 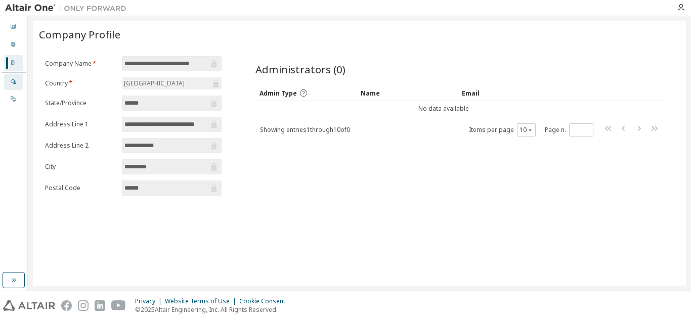 I want to click on div: Privacy, so click(x=150, y=302).